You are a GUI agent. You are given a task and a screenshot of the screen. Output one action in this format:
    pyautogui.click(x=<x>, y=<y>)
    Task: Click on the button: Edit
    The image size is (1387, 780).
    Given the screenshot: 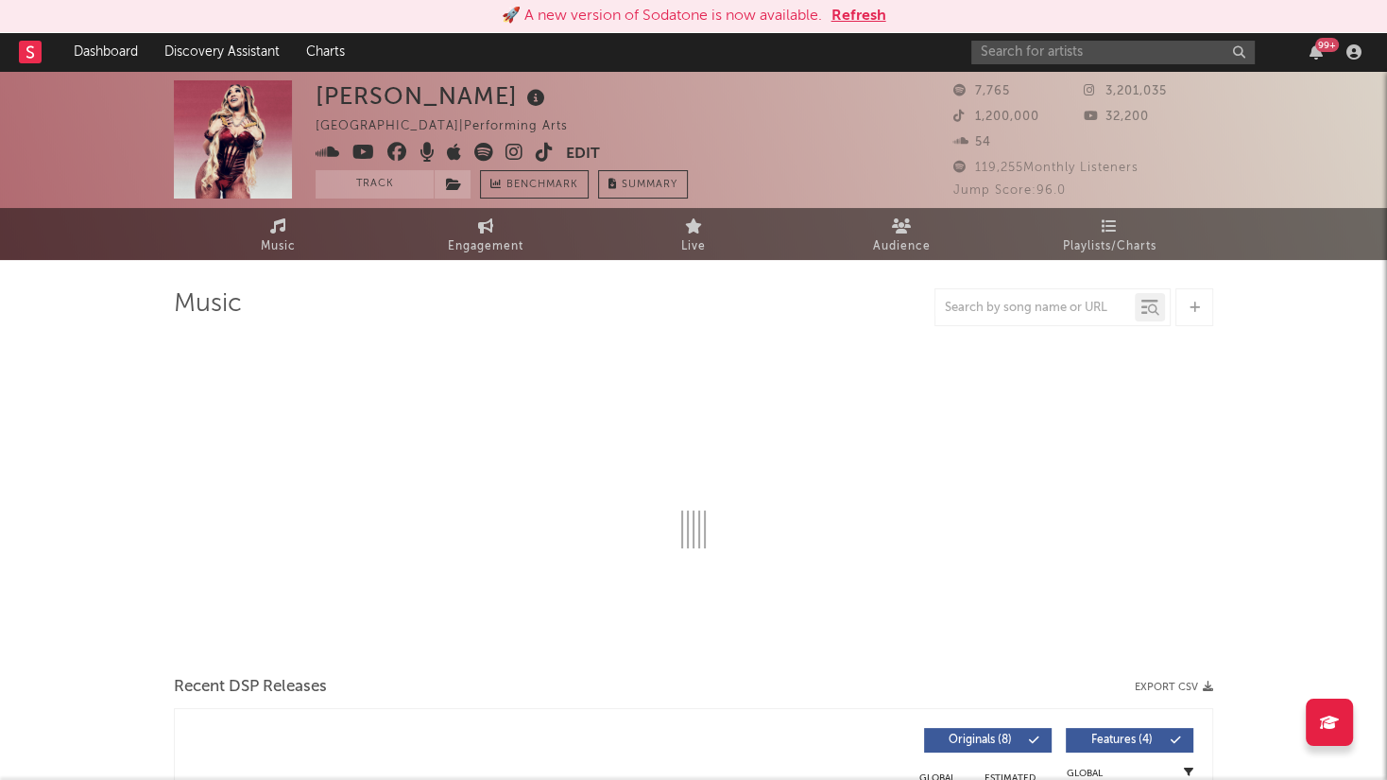 What is the action you would take?
    pyautogui.click(x=583, y=154)
    